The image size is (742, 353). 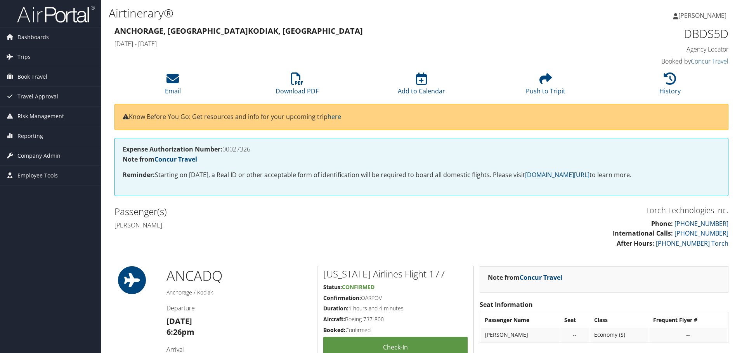 What do you see at coordinates (421, 86) in the screenshot?
I see `a: Add to Calendar` at bounding box center [421, 86].